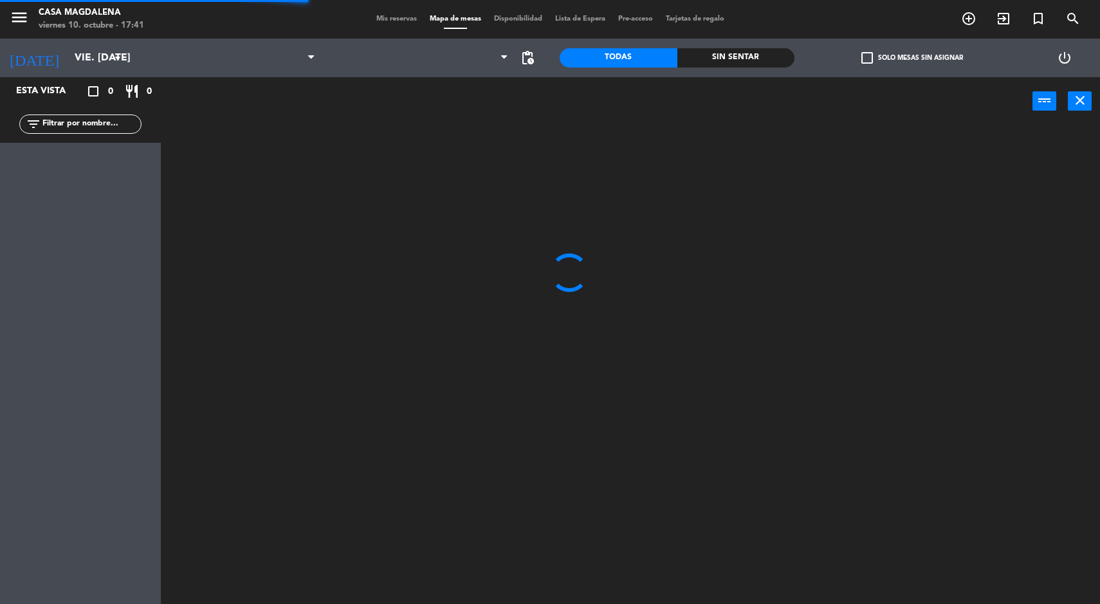  What do you see at coordinates (1073, 19) in the screenshot?
I see `i: search` at bounding box center [1073, 19].